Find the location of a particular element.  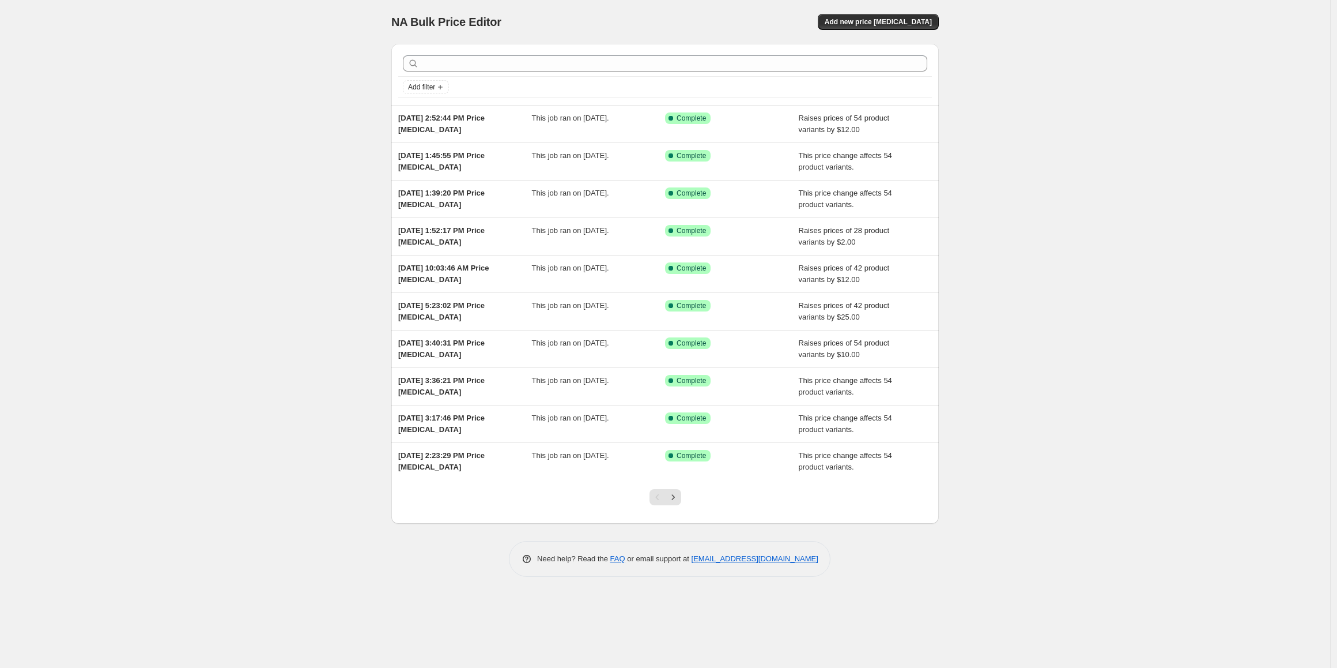

span: Add filter is located at coordinates (421, 87).